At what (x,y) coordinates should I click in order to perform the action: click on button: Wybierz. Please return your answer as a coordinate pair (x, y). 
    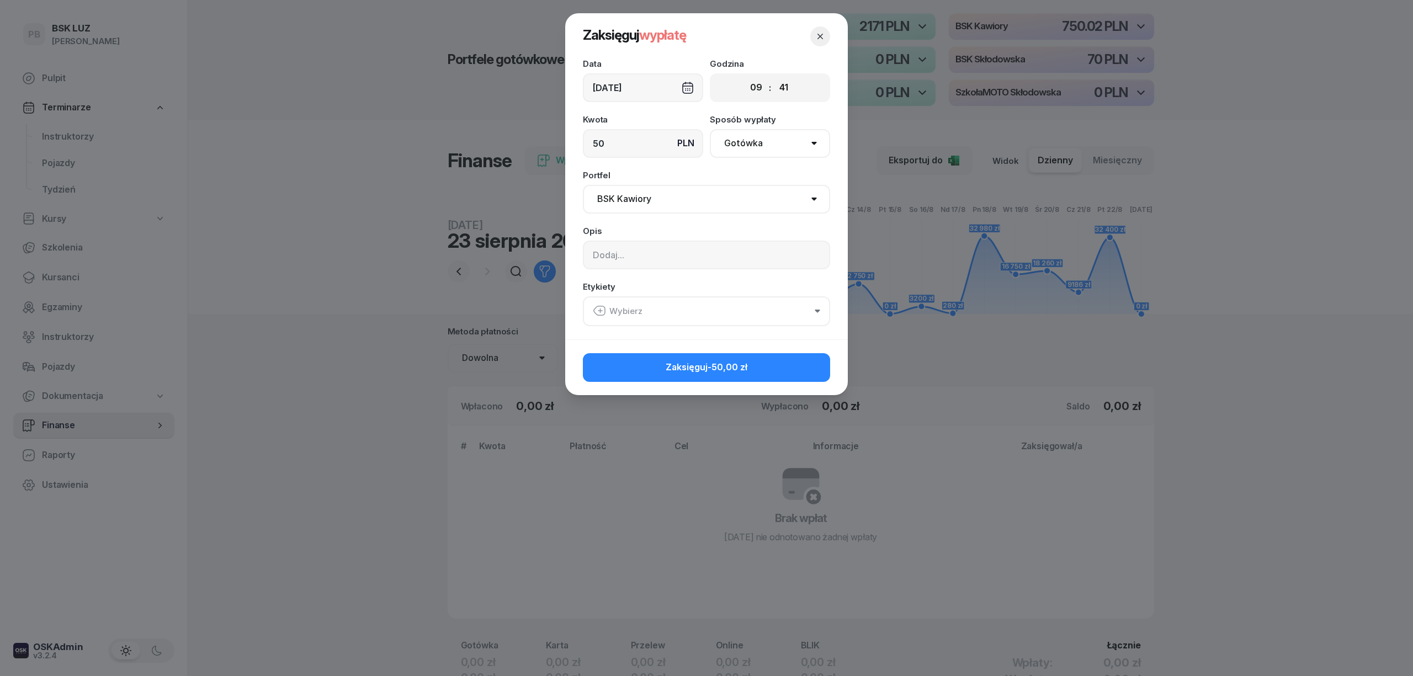
    Looking at the image, I should click on (707, 311).